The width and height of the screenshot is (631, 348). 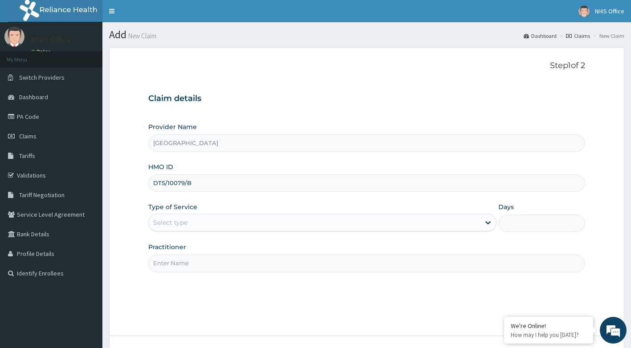 I want to click on label: Type of Service, so click(x=173, y=207).